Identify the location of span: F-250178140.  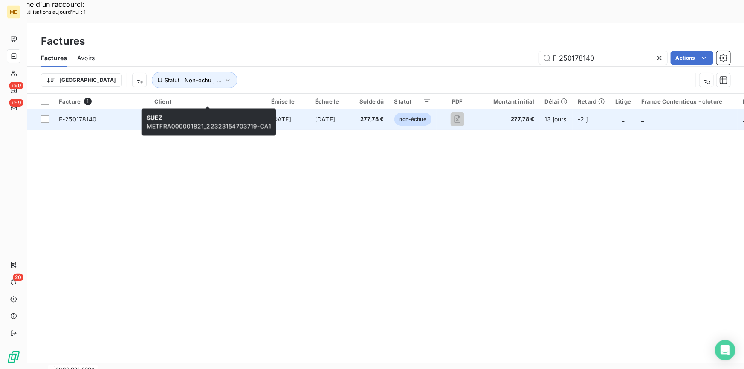
(78, 119).